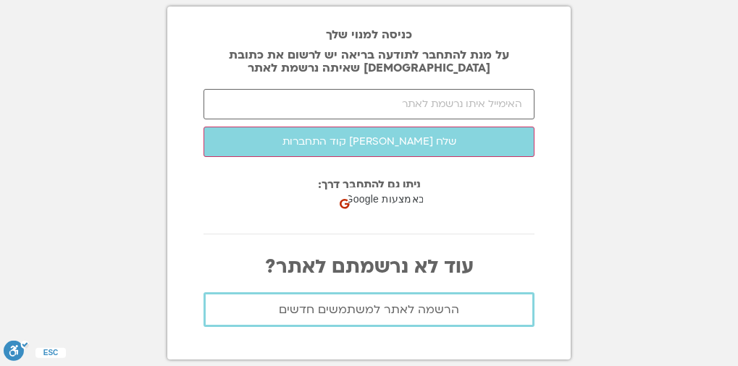  I want to click on div: כניסה באמצעות Google, so click(408, 199).